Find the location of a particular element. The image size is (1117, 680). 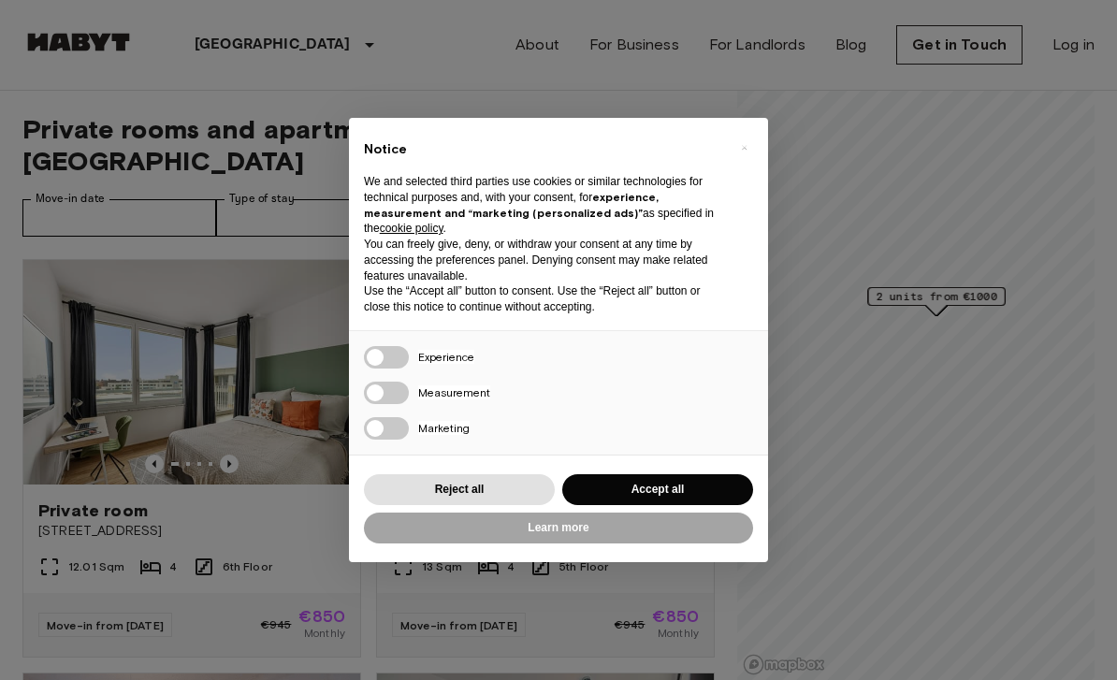

strong: experience, measurement and “marketing (personalized ads)” is located at coordinates (511, 205).